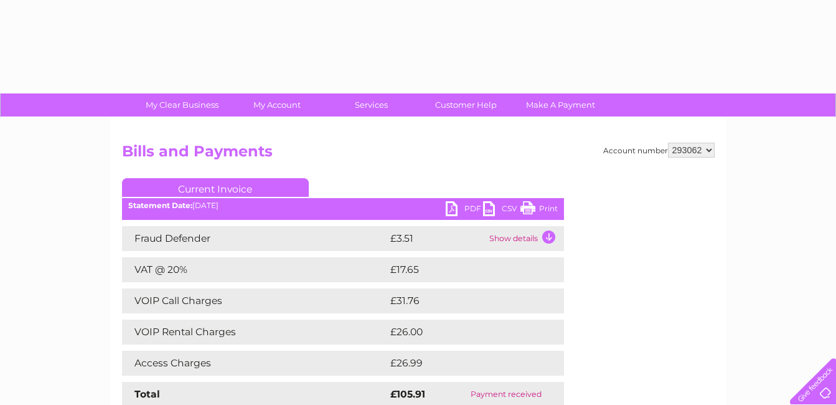 This screenshot has width=836, height=405. Describe the element at coordinates (462, 301) in the screenshot. I see `td: £31.76` at that location.